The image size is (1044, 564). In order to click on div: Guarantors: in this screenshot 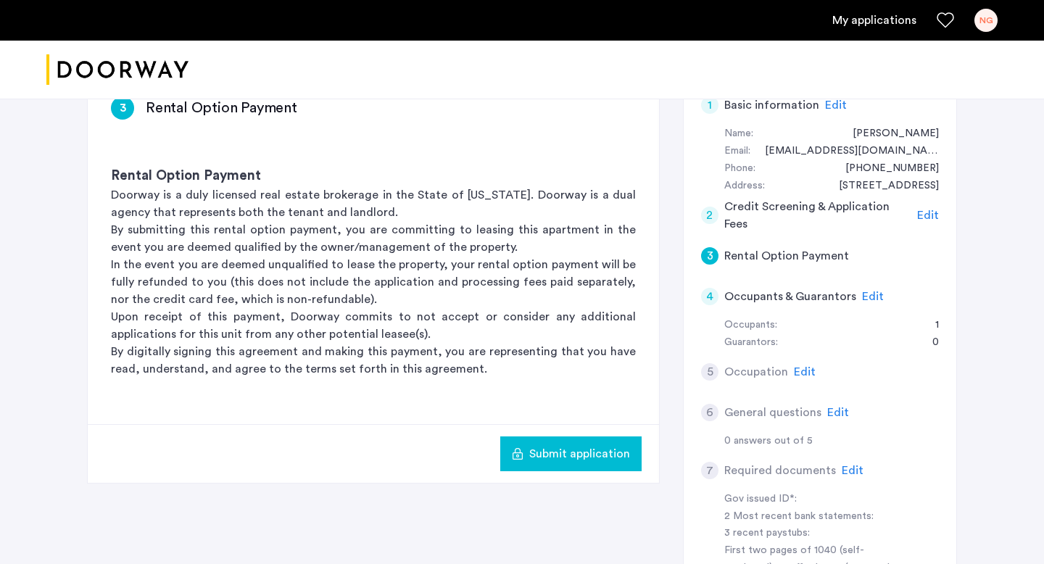, I will do `click(751, 343)`.